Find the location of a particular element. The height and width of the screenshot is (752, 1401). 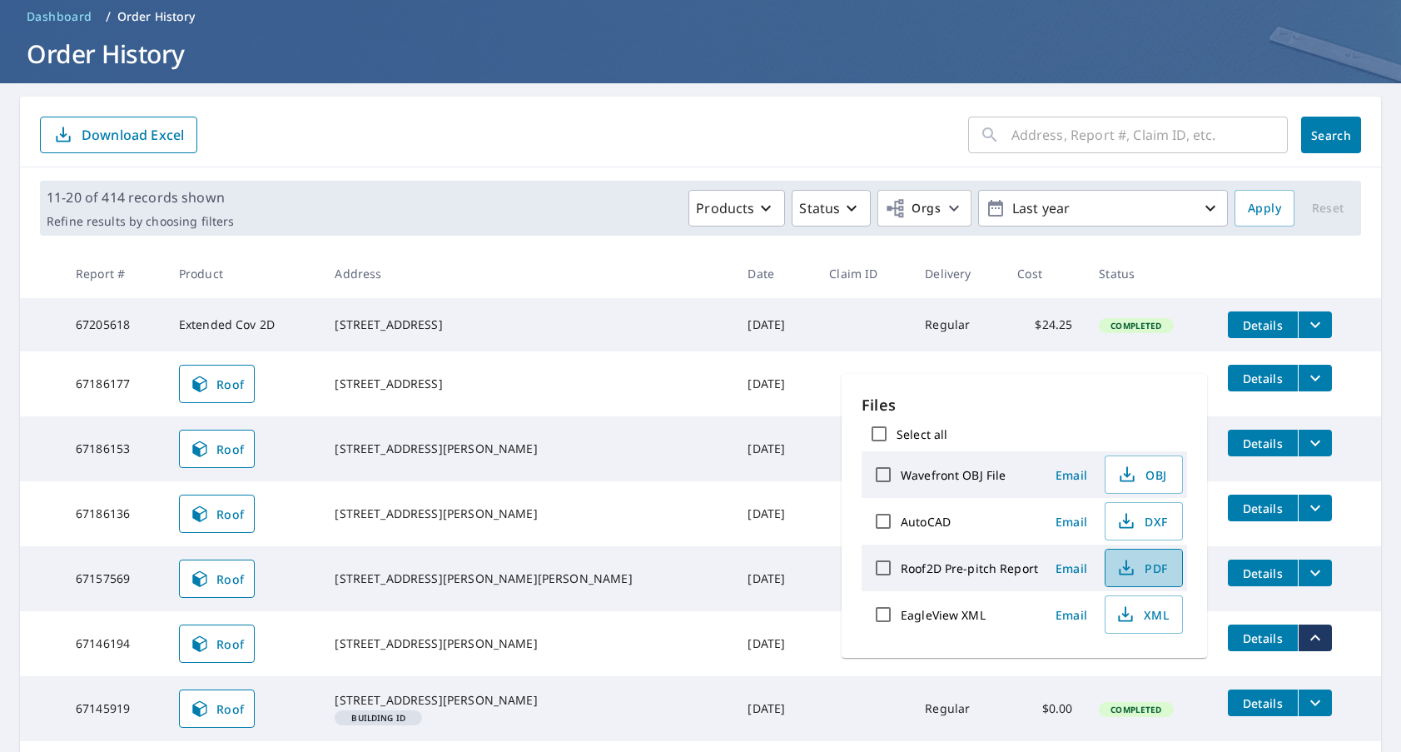

th: Address is located at coordinates (528, 273).